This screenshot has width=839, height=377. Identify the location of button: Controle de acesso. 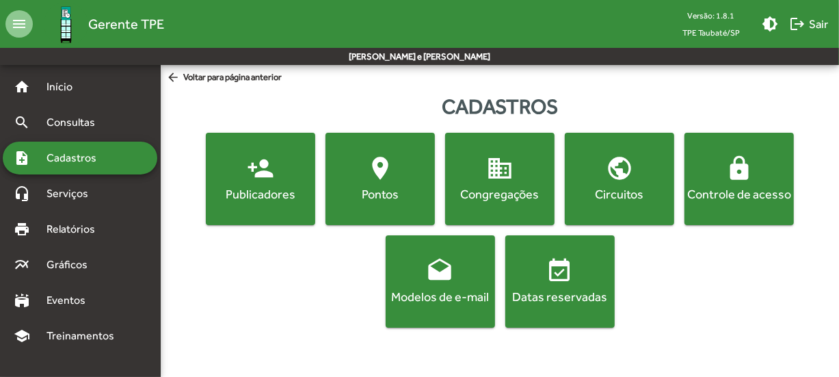
(740, 179).